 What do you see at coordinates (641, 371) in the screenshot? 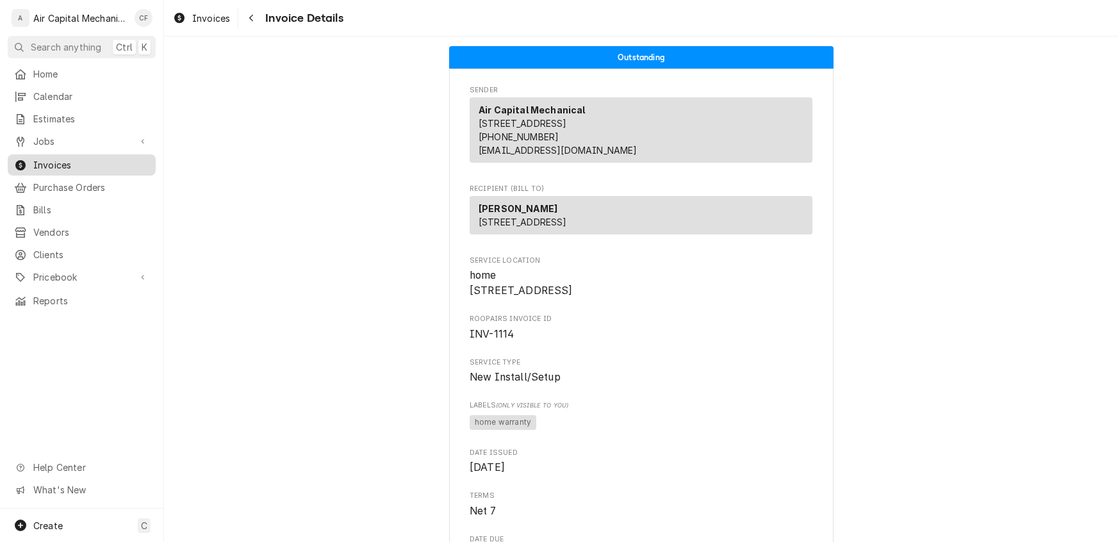
I see `div: Service Type` at bounding box center [641, 371].